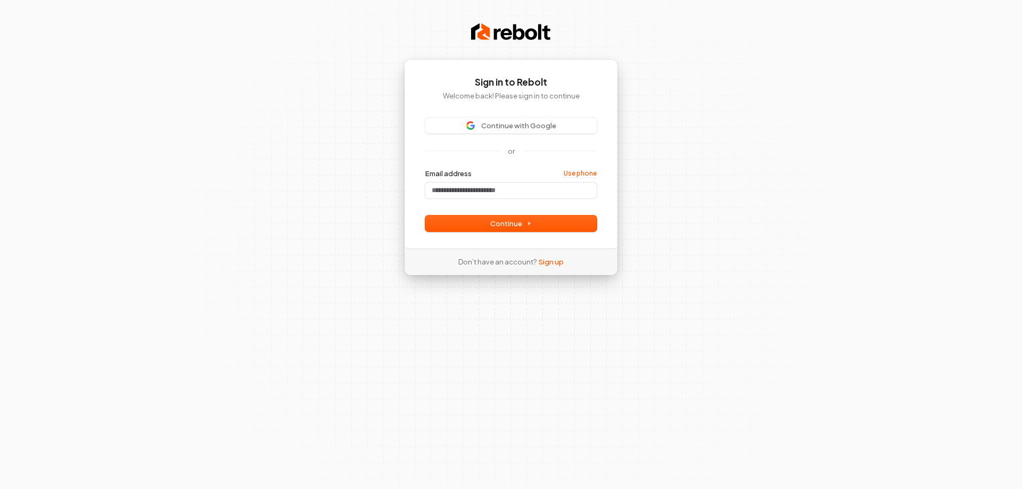 This screenshot has width=1022, height=489. I want to click on button: Continue, so click(511, 223).